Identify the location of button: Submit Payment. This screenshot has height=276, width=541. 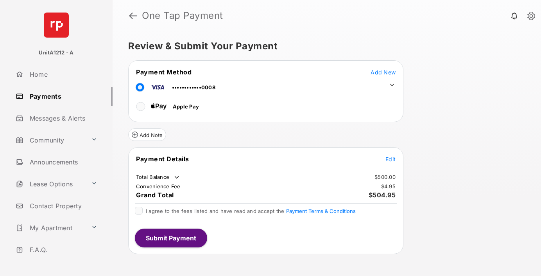
(171, 238).